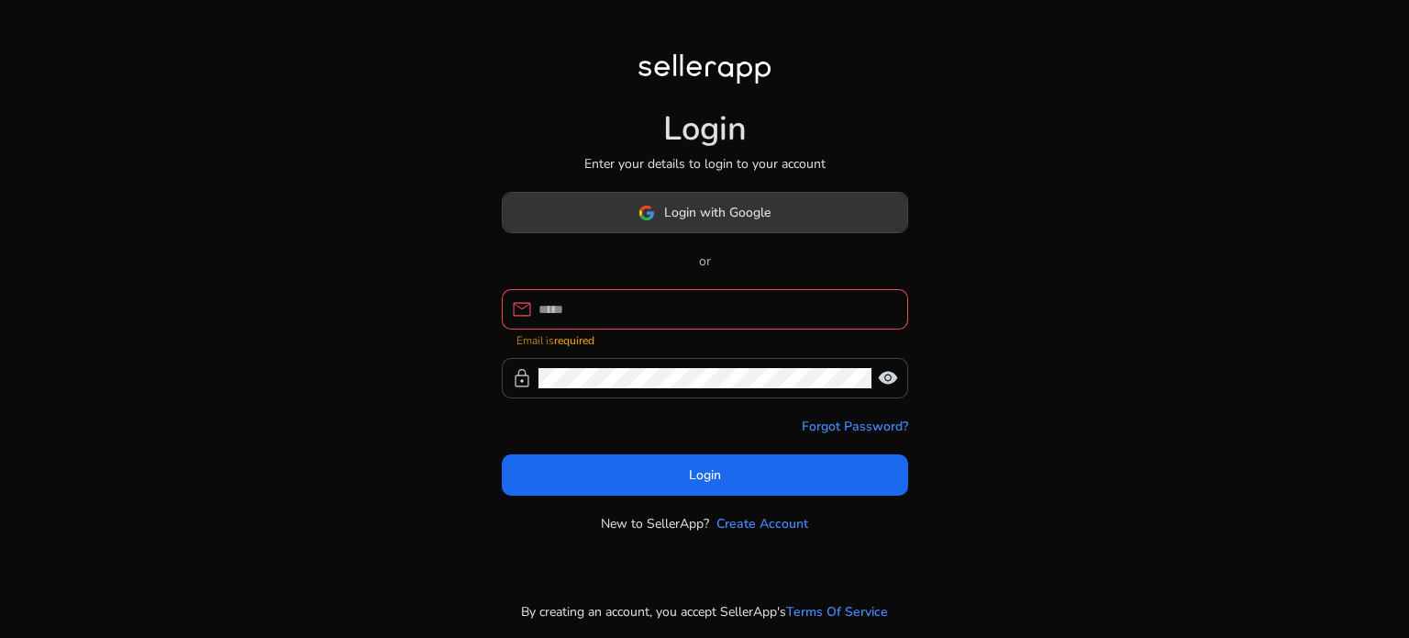 This screenshot has width=1409, height=638. I want to click on button: Login, so click(705, 474).